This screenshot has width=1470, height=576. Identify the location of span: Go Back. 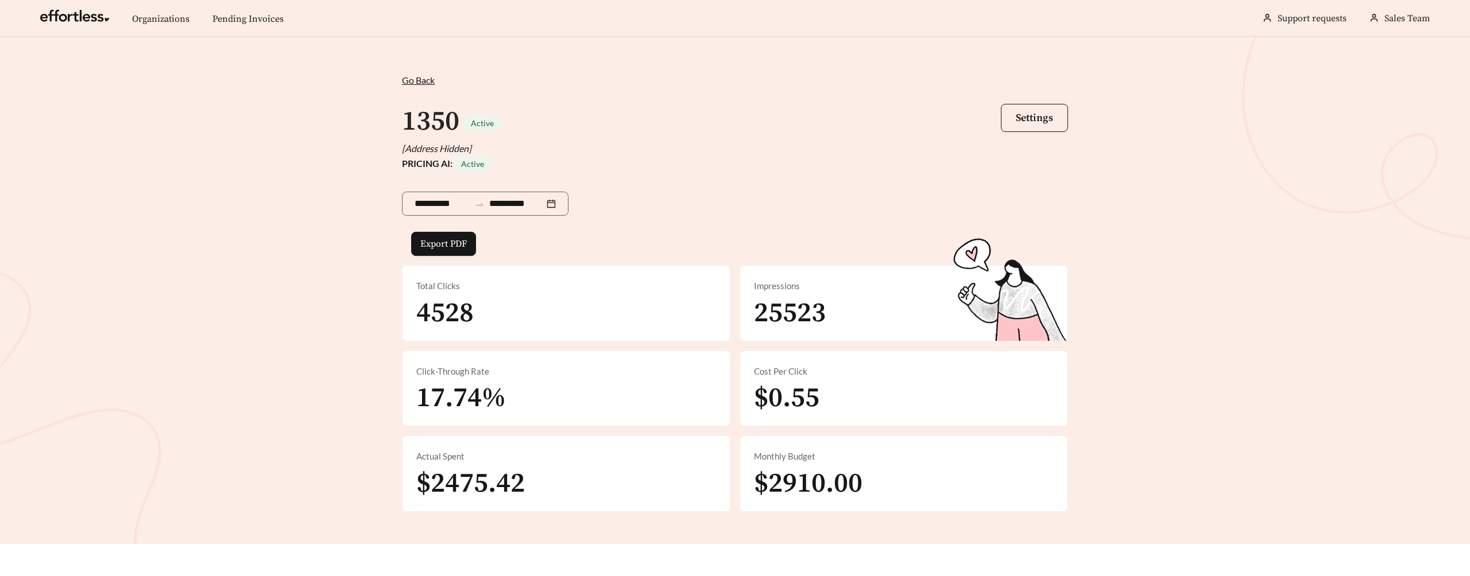
(418, 80).